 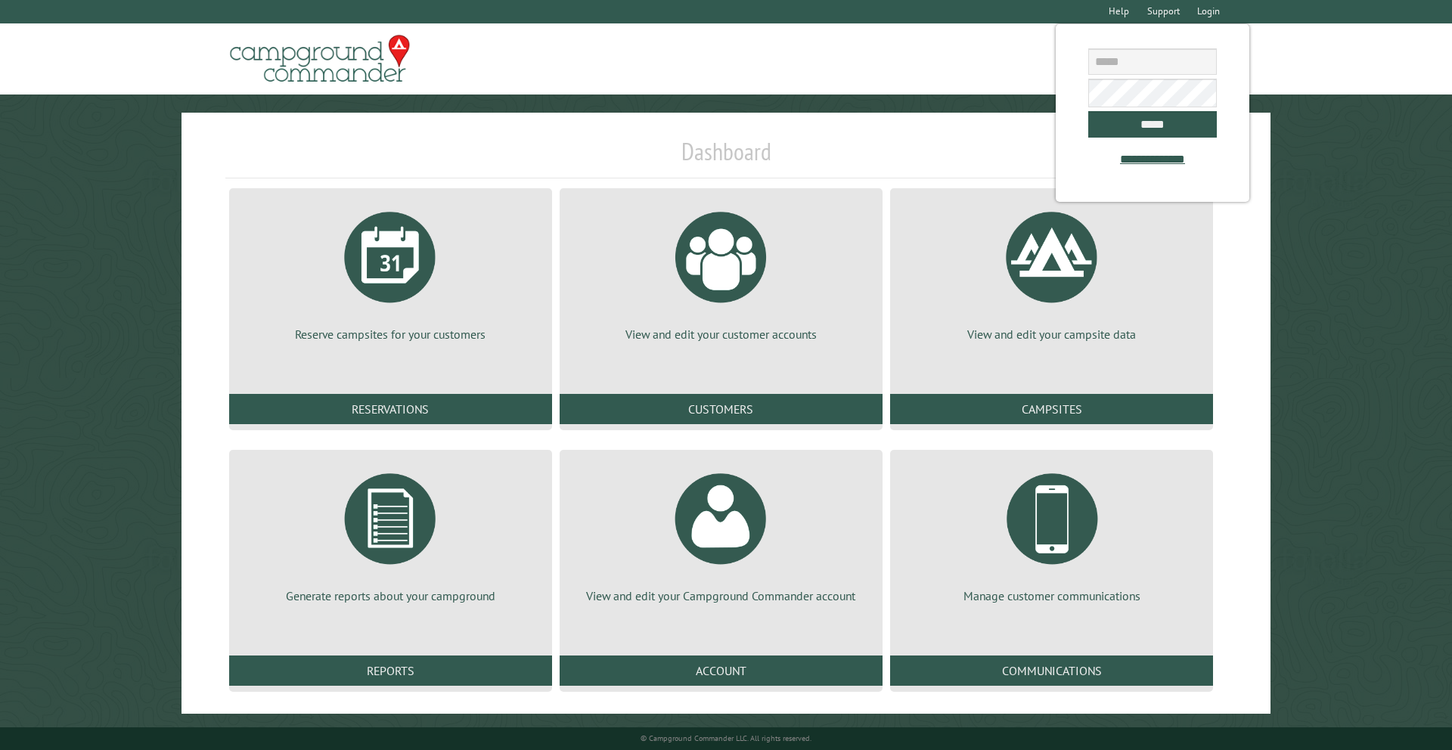 What do you see at coordinates (726, 157) in the screenshot?
I see `h1: Dashboard` at bounding box center [726, 157].